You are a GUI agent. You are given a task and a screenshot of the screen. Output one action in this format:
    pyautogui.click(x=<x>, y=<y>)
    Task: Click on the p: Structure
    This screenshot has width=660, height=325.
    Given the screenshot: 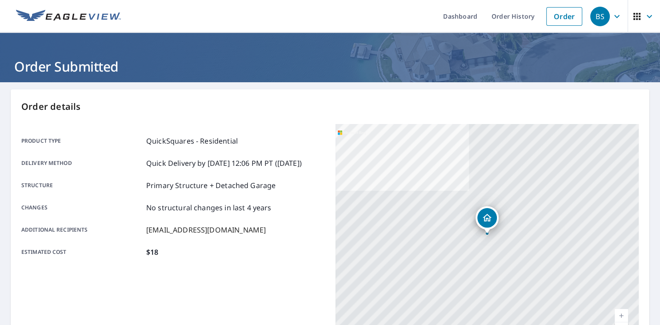 What is the action you would take?
    pyautogui.click(x=82, y=185)
    